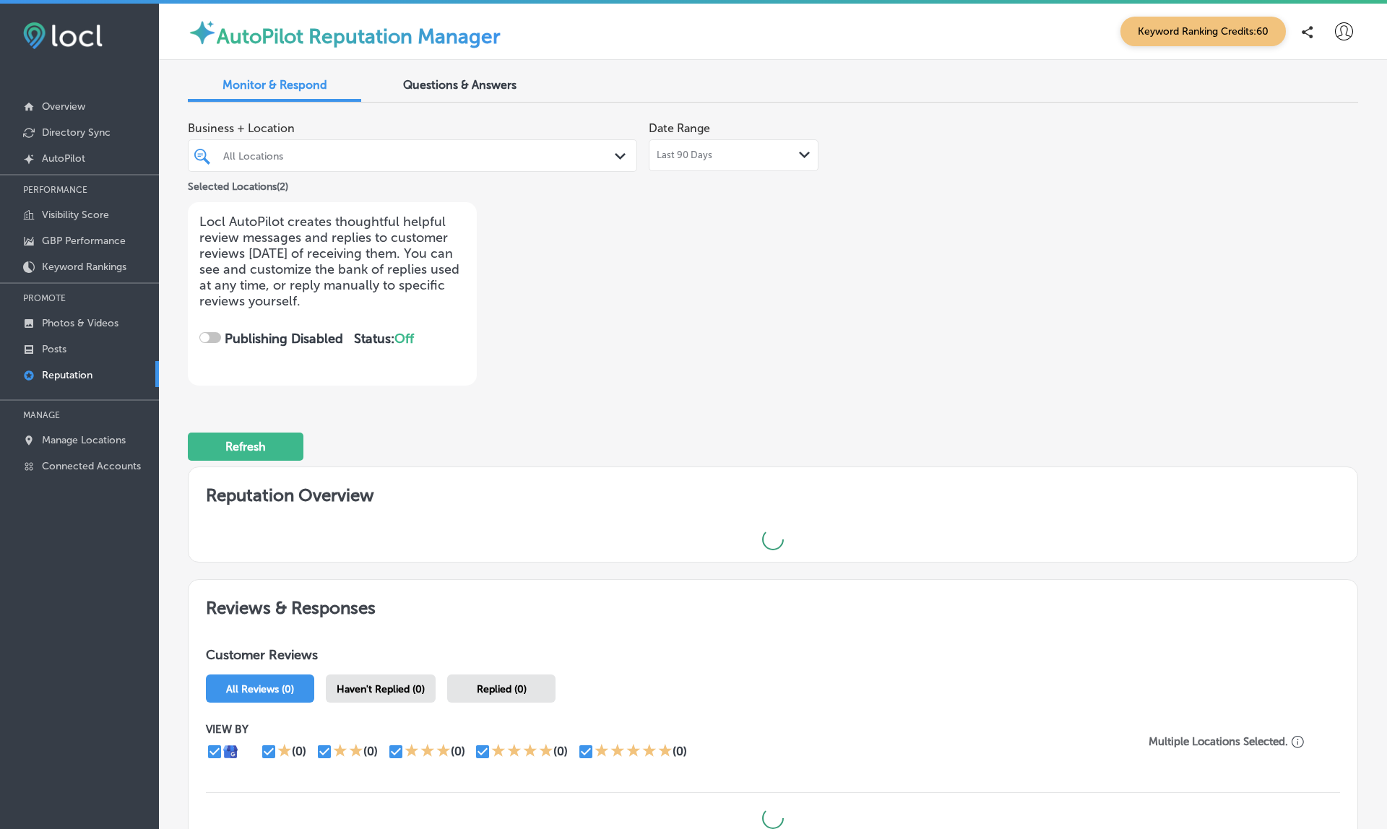  I want to click on strong: Status:, so click(384, 339).